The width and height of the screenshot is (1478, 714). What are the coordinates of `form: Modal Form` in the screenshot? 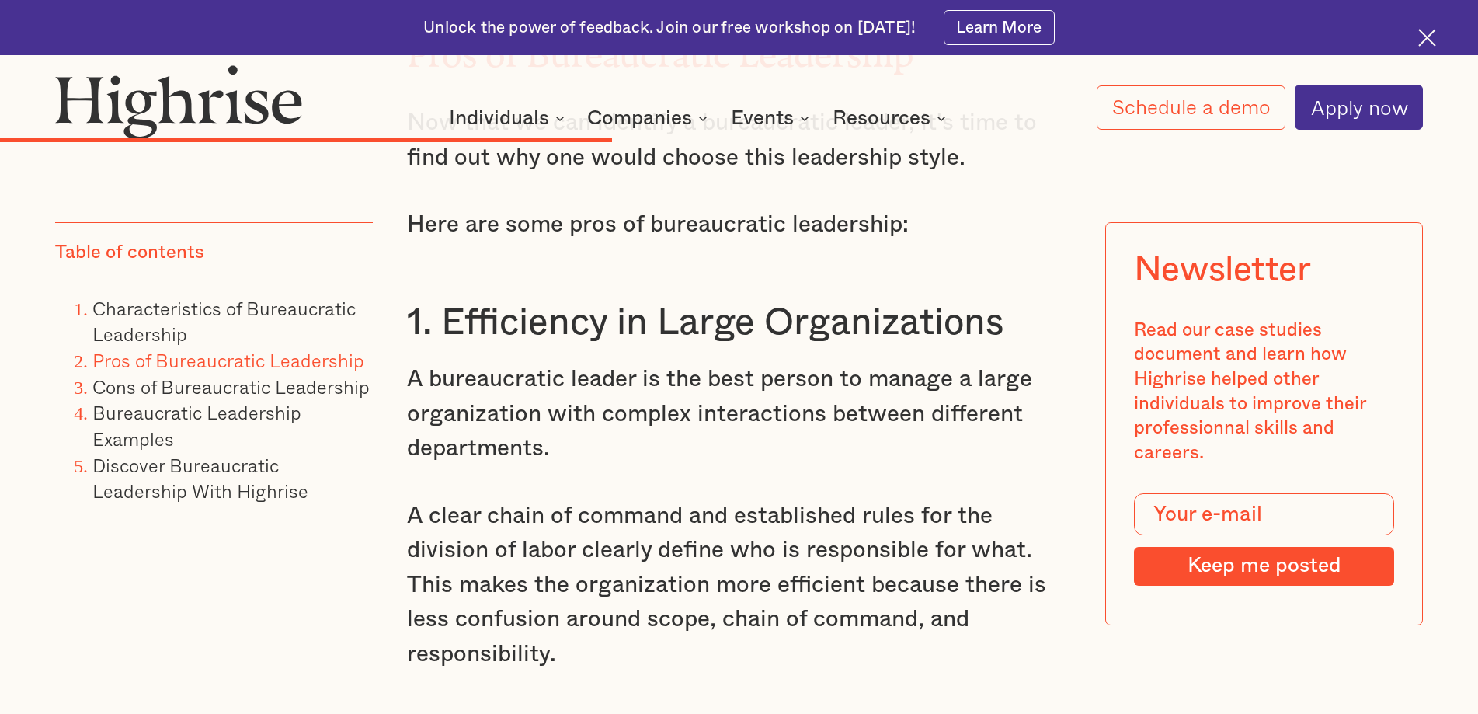 It's located at (1264, 539).